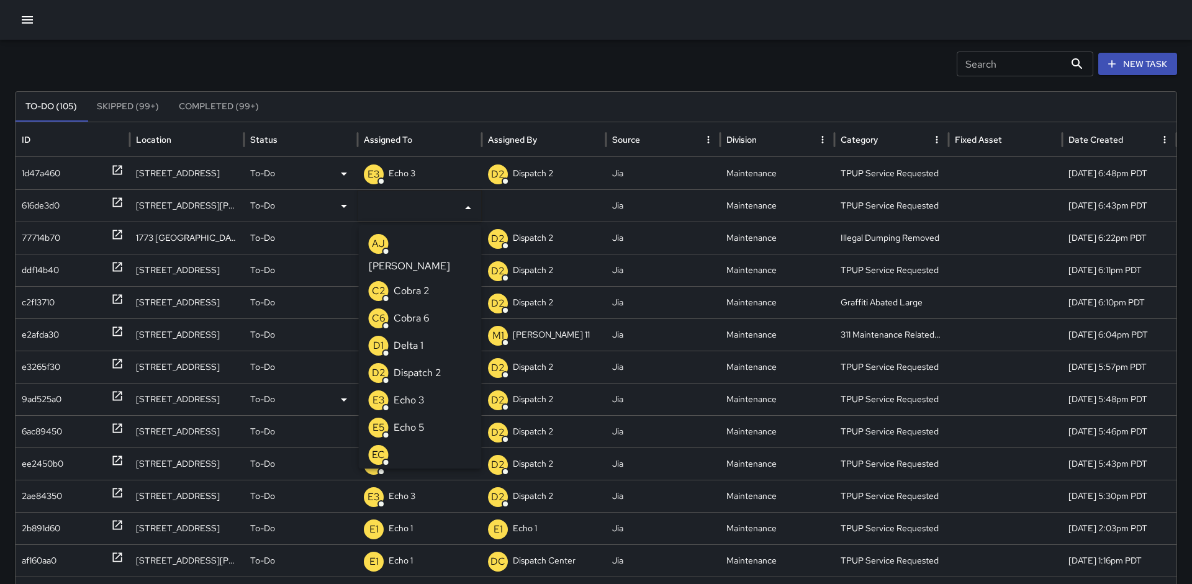  I want to click on div: e2afda30, so click(40, 335).